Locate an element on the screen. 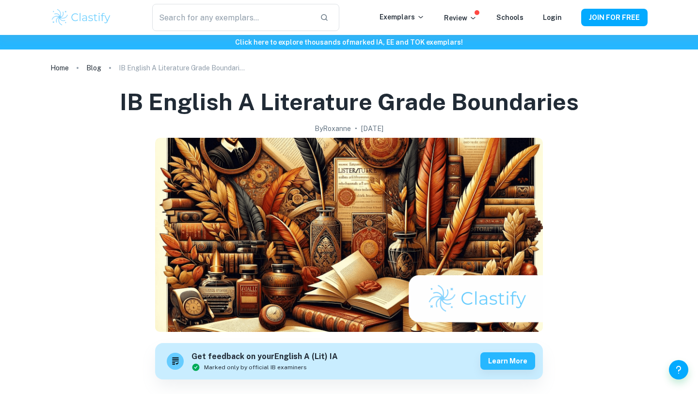 The image size is (698, 394). h6: Click here to explore thousands of marked IA, EE and TOK exemplars ! is located at coordinates (349, 42).